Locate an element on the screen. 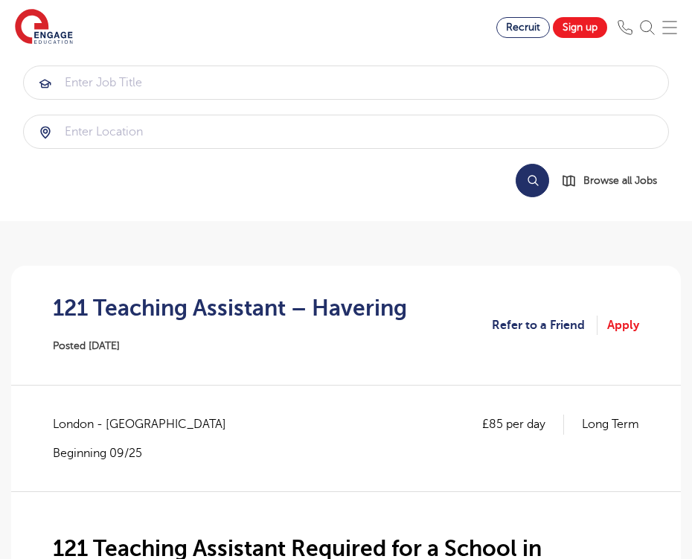  span: Browse all Jobs is located at coordinates (620, 180).